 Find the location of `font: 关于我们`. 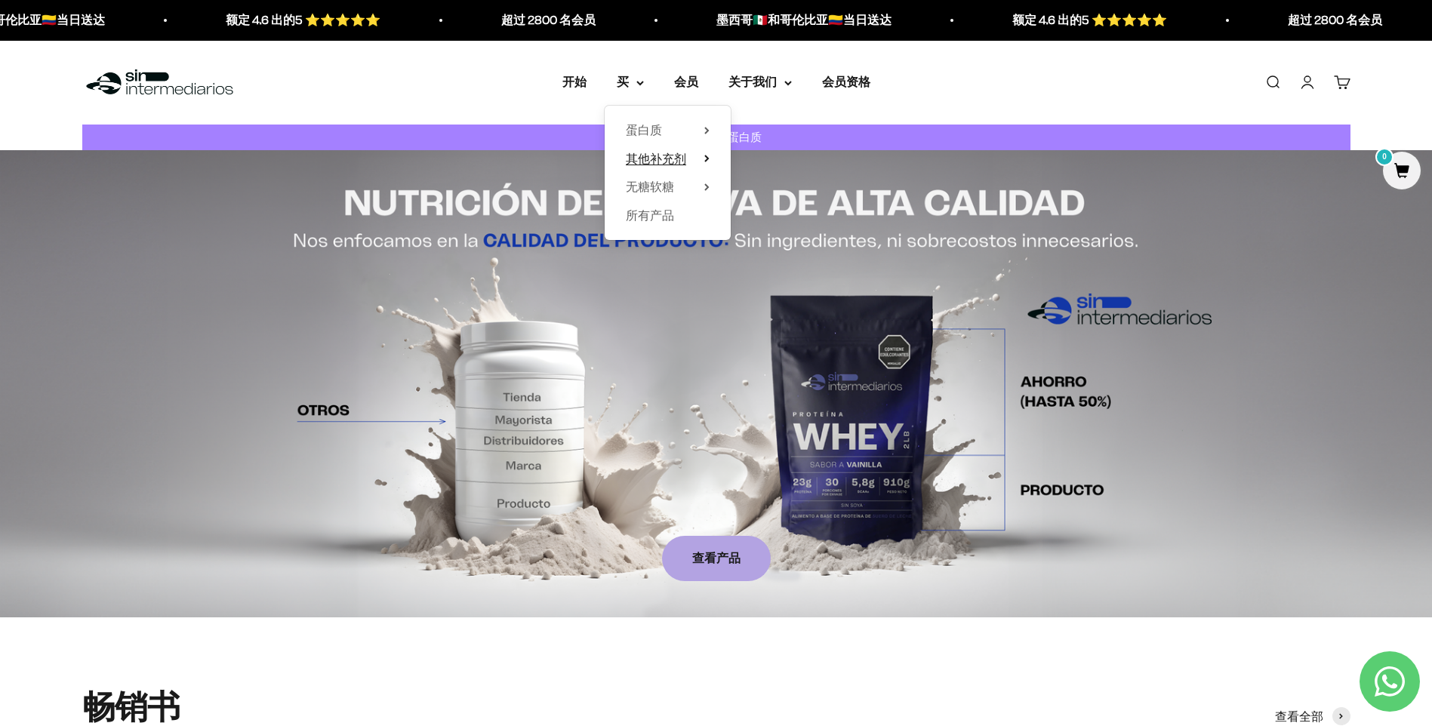

font: 关于我们 is located at coordinates (753, 82).